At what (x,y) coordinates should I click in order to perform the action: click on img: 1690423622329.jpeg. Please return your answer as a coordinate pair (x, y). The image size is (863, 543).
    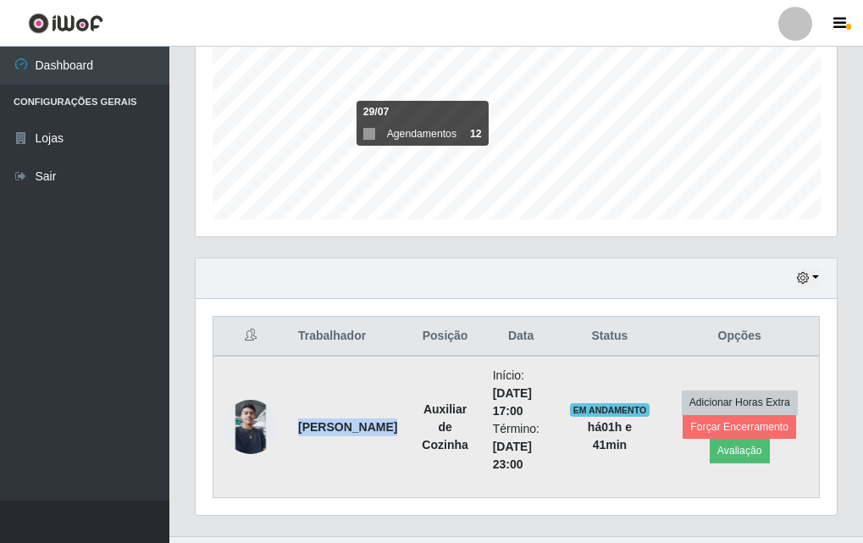
    Looking at the image, I should click on (251, 427).